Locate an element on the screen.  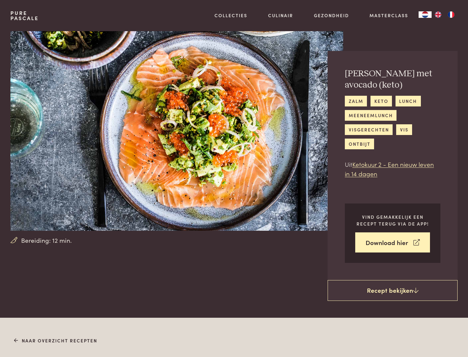
a: Collecties is located at coordinates (231, 15).